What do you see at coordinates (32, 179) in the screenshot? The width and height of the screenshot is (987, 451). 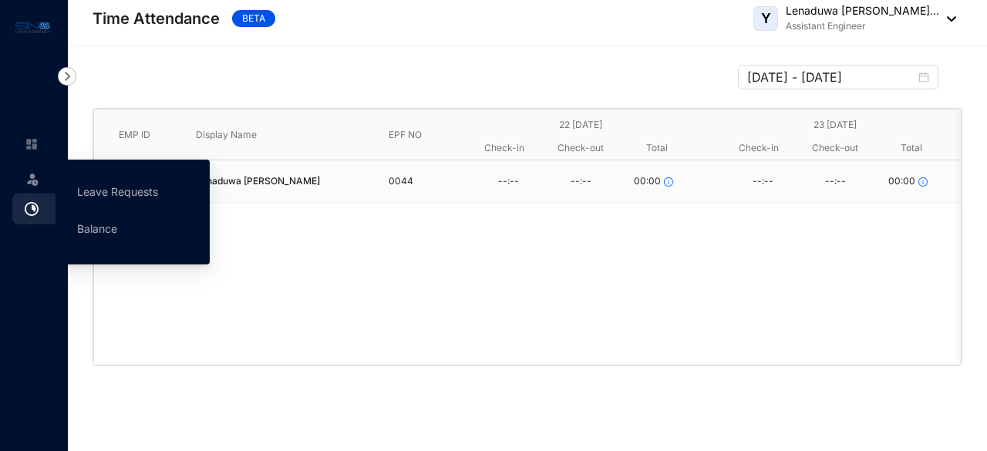 I see `img: leave-unselected.2934df6273408c3f84d9.svg` at bounding box center [32, 179].